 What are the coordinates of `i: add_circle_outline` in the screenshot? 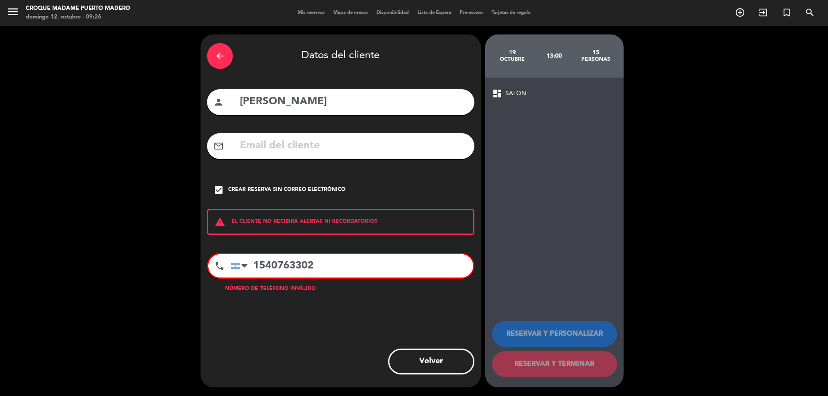 It's located at (740, 13).